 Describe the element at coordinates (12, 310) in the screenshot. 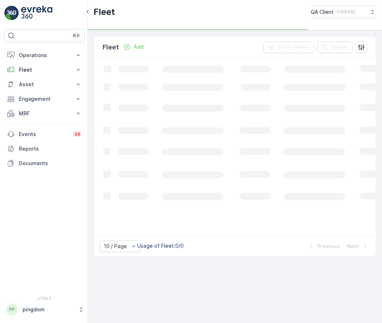

I see `div: PP` at that location.